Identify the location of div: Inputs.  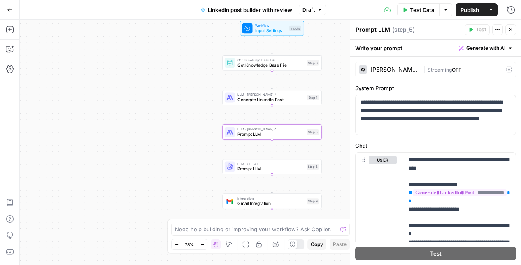
(295, 28).